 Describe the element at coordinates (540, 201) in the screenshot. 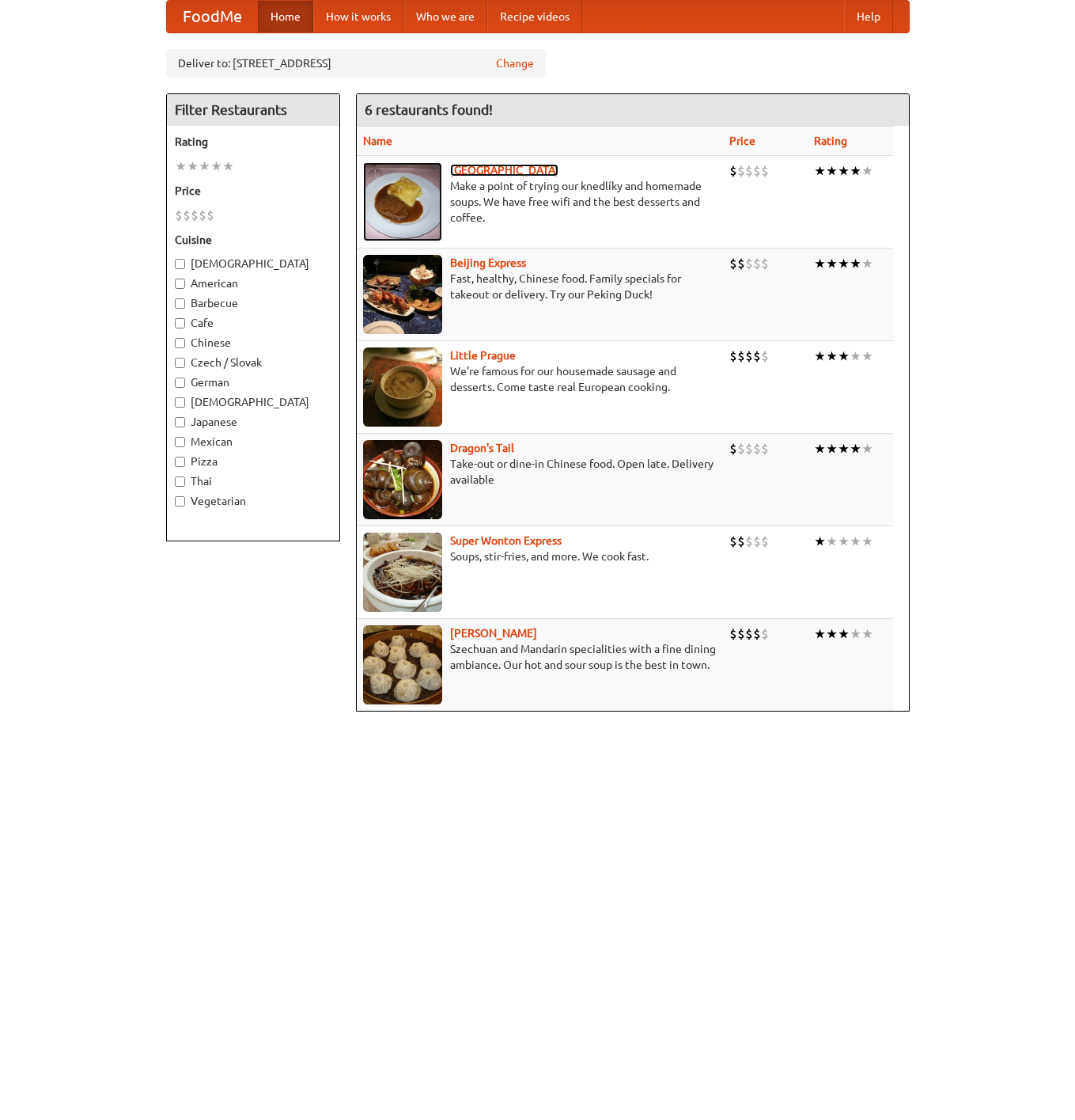

I see `p: Make a point of trying our knedlíky and homemade soups. We have free wifi and the best desserts a...` at that location.